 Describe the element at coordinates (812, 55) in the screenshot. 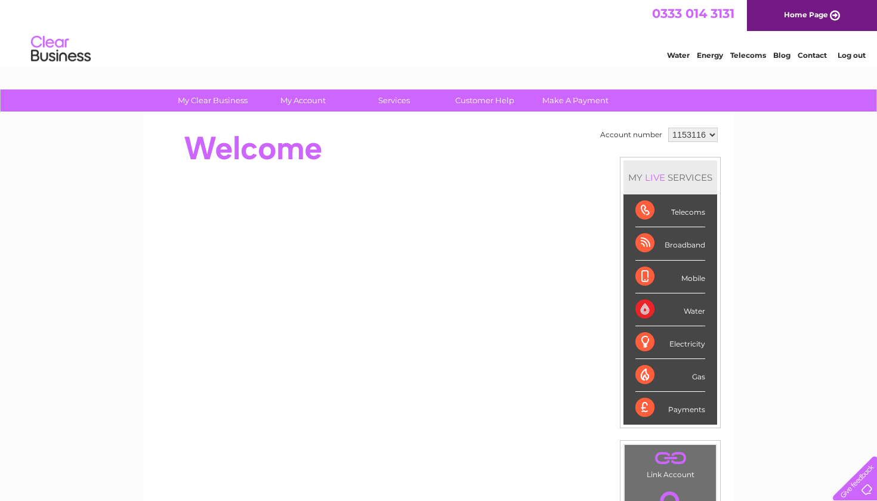

I see `a: Contact` at that location.